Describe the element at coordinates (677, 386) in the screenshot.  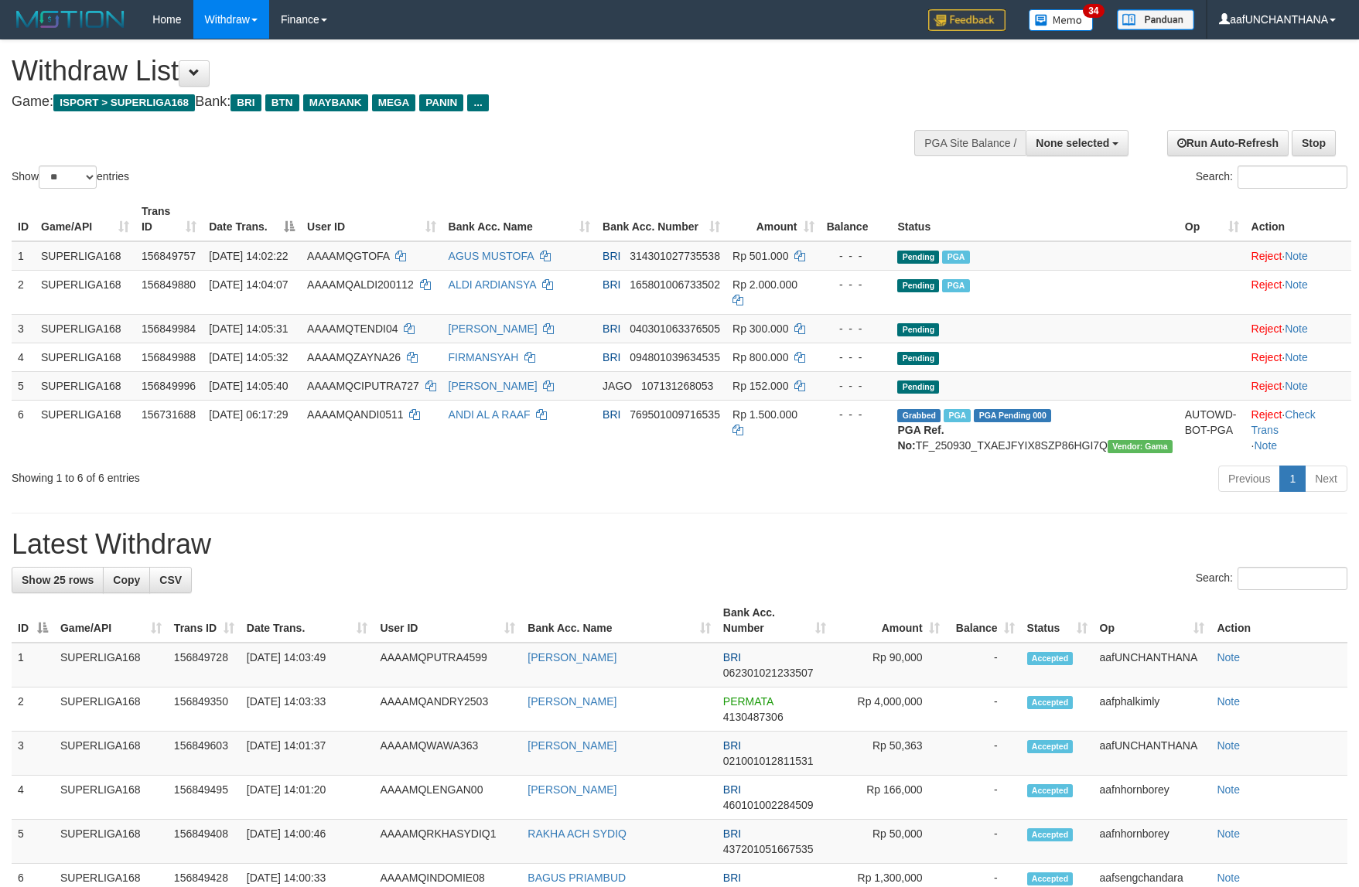
I see `span: Copy 107131268053 to clipboard` at that location.